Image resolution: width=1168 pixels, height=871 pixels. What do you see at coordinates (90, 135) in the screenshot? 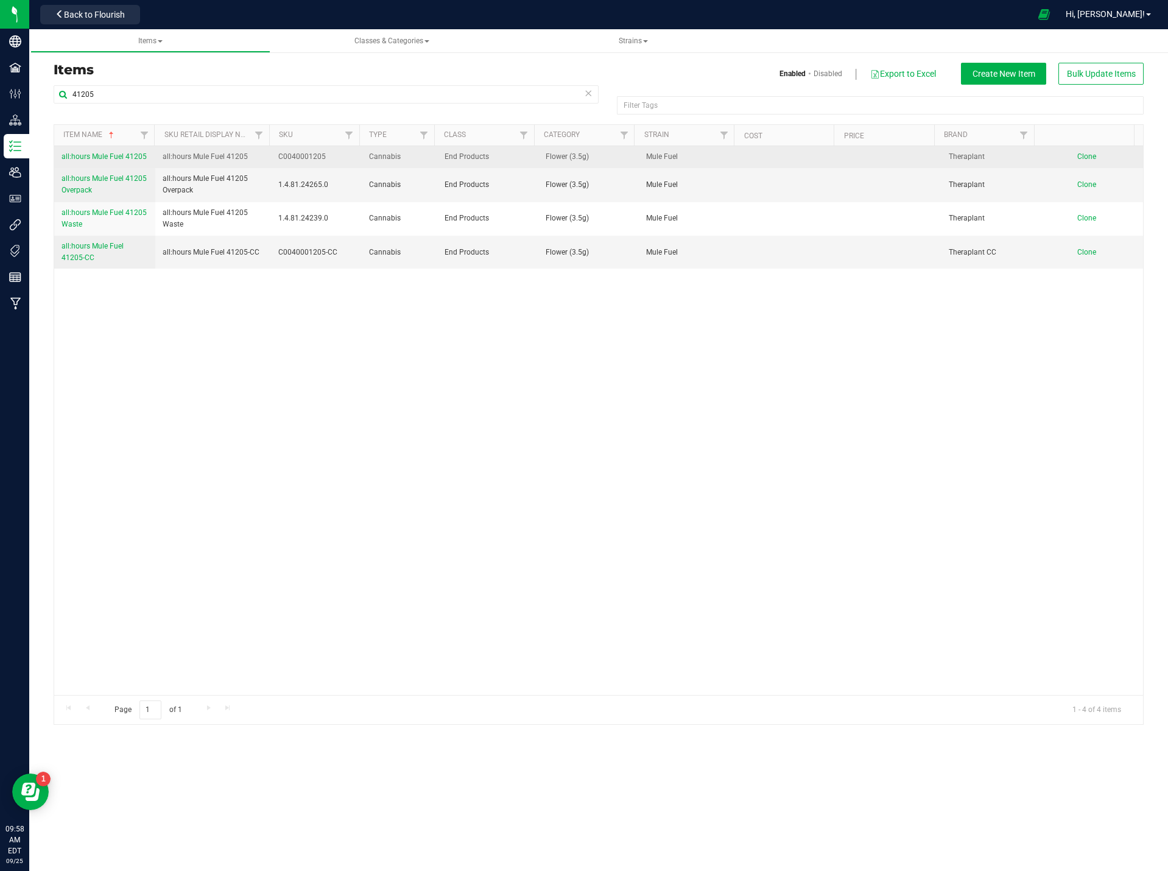
I see `a: Item Name` at bounding box center [90, 135].